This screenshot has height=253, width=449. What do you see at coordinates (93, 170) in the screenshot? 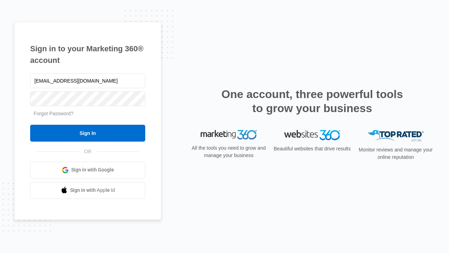
I see `span: Sign in with Google` at bounding box center [93, 170].